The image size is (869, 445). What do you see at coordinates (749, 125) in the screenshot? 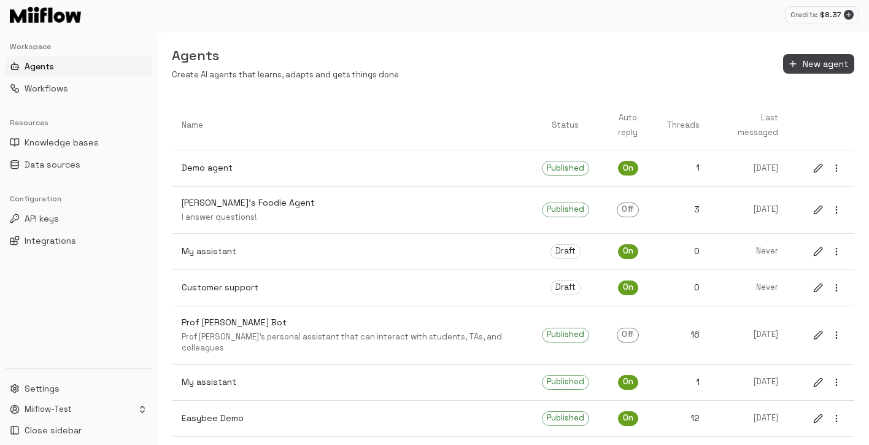
I see `th: Last messaged` at bounding box center [749, 125].